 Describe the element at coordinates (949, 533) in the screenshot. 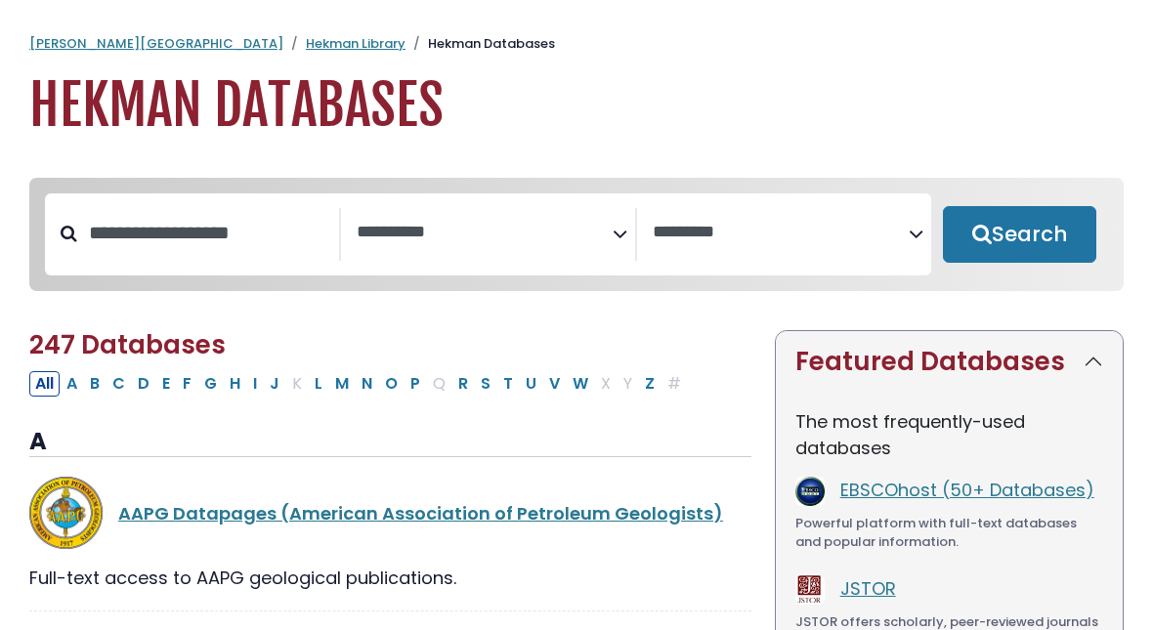

I see `div: Powerful platform with full-text databases and popular information.` at that location.